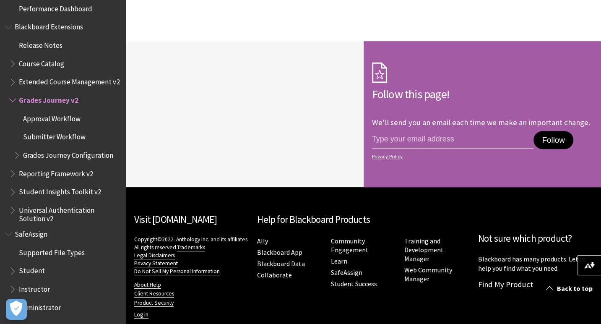  Describe the element at coordinates (177, 272) in the screenshot. I see `a: Do Not Sell My Personal Information` at that location.